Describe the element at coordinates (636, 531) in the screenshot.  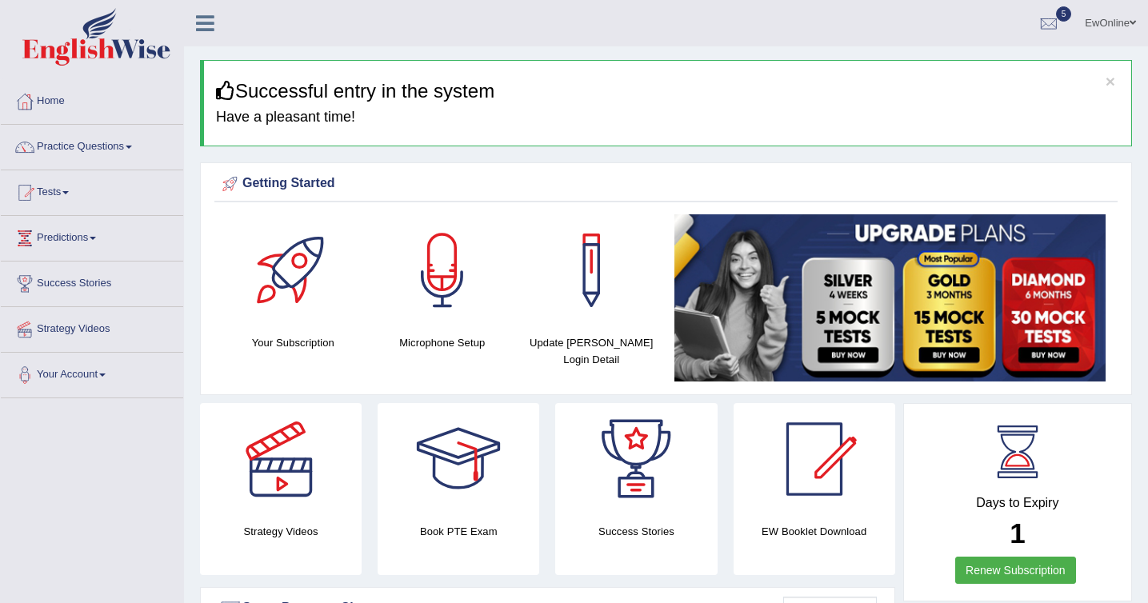
I see `h4: Success Stories` at that location.